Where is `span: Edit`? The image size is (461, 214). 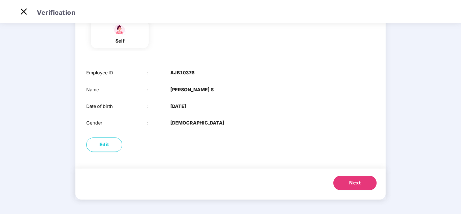
span: Edit is located at coordinates (104, 145).